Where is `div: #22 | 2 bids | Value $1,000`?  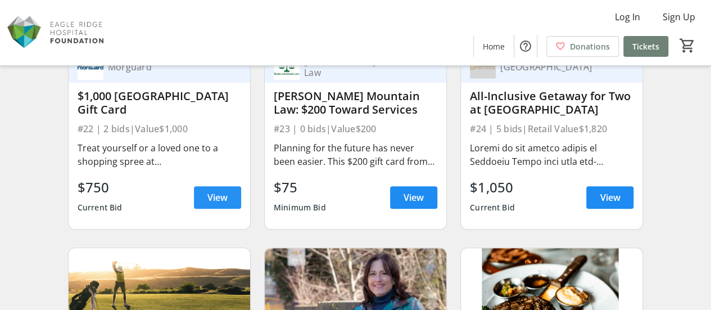
div: #22 | 2 bids | Value $1,000 is located at coordinates (159, 129).